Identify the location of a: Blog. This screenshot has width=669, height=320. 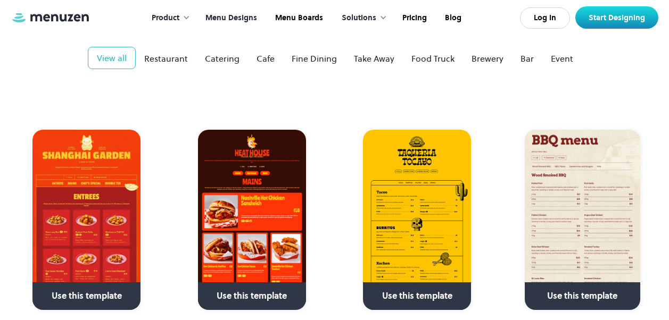
(452, 18).